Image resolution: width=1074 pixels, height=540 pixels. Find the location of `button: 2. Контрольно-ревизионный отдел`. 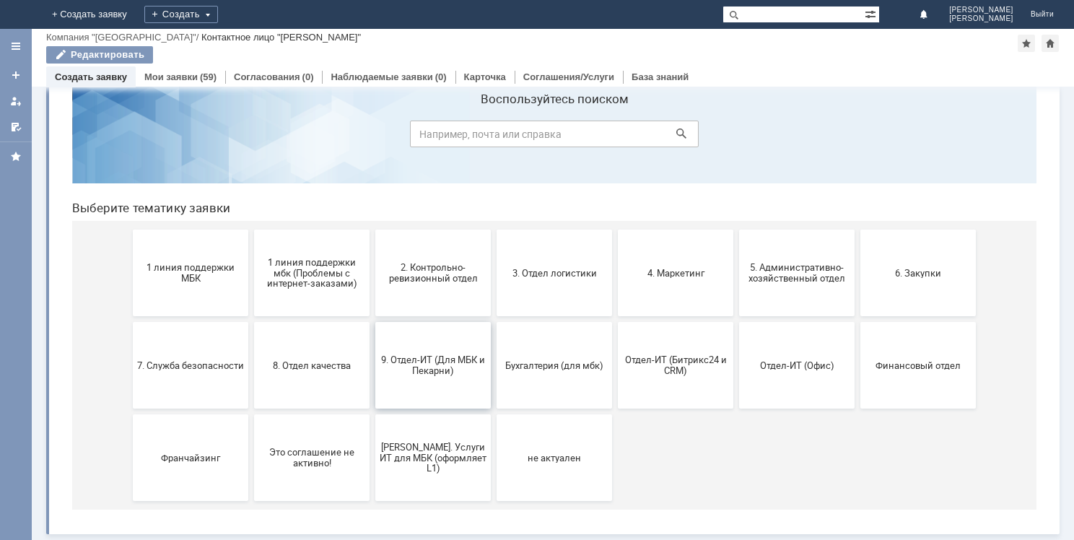

button: 2. Контрольно-ревизионный отдел is located at coordinates (373, 217).